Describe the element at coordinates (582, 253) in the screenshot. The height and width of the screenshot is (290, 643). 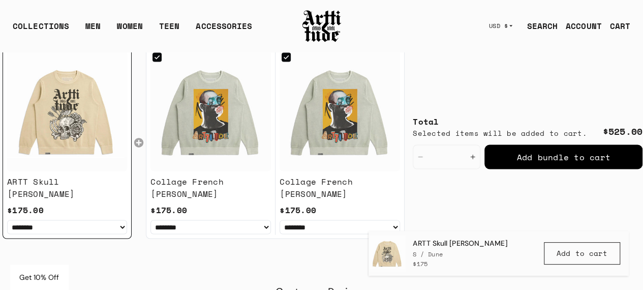
I see `span: Add to cart` at that location.